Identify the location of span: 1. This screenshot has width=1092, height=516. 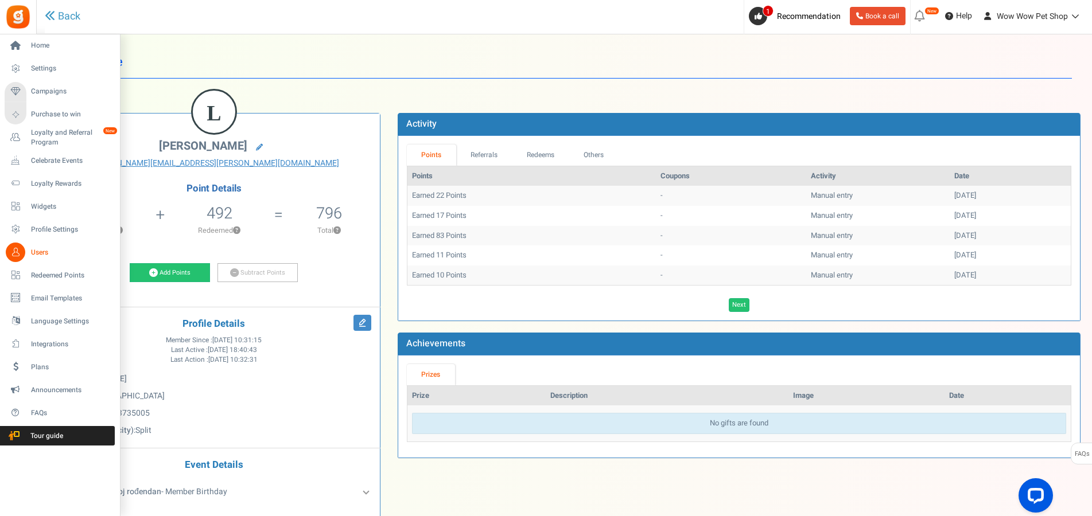
(768, 11).